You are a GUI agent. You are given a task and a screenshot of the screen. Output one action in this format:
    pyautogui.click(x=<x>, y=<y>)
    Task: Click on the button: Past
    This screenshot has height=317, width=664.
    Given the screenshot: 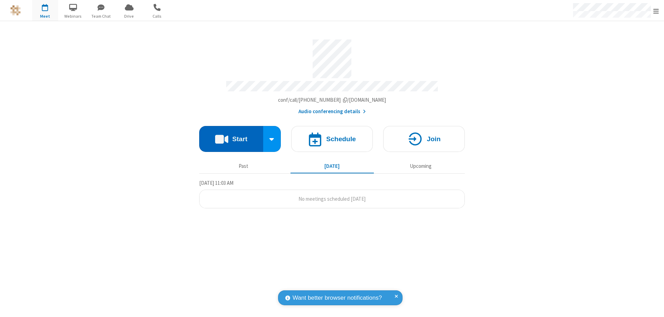 What is the action you would take?
    pyautogui.click(x=243, y=166)
    